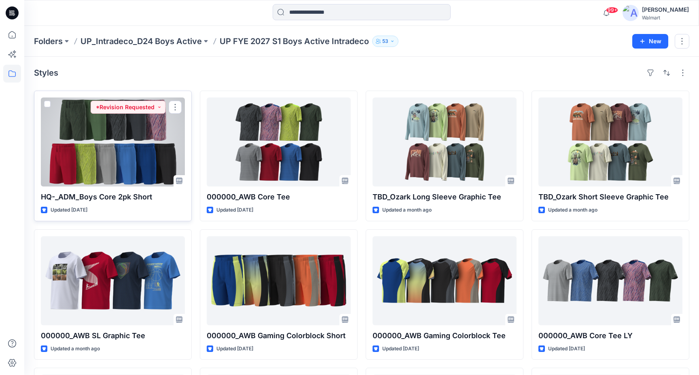 This screenshot has height=375, width=699. I want to click on p: UP_Intradeco_D24 Boys Active, so click(141, 41).